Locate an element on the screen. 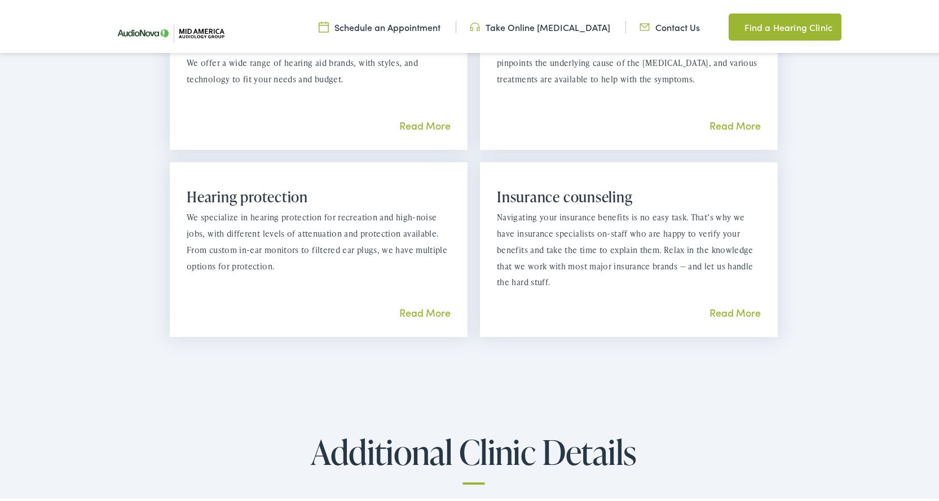  h2: Hearing protection is located at coordinates (319, 195).